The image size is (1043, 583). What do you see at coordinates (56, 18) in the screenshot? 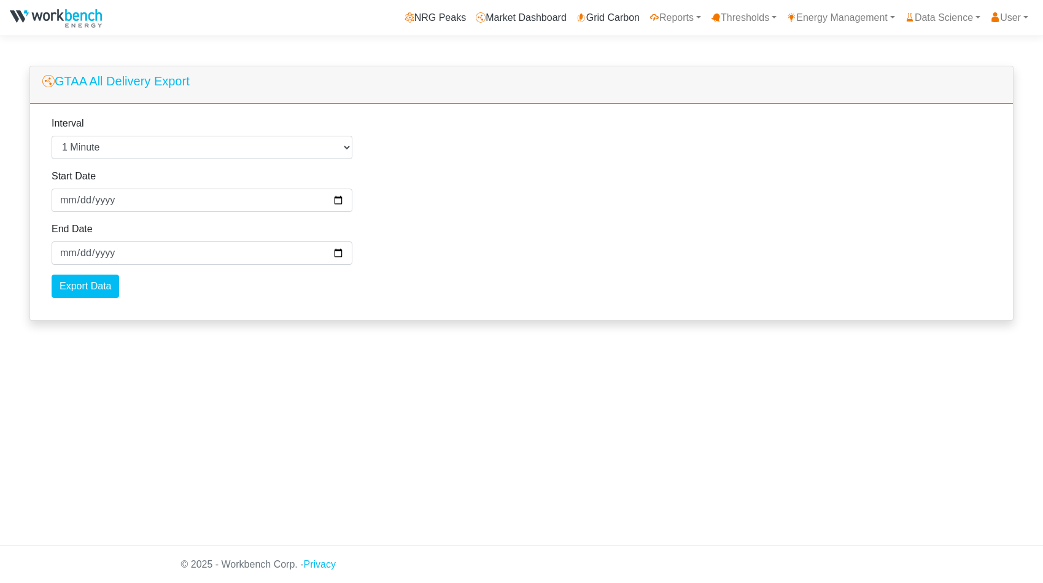
I see `img: NRGPeaks.png` at bounding box center [56, 18].